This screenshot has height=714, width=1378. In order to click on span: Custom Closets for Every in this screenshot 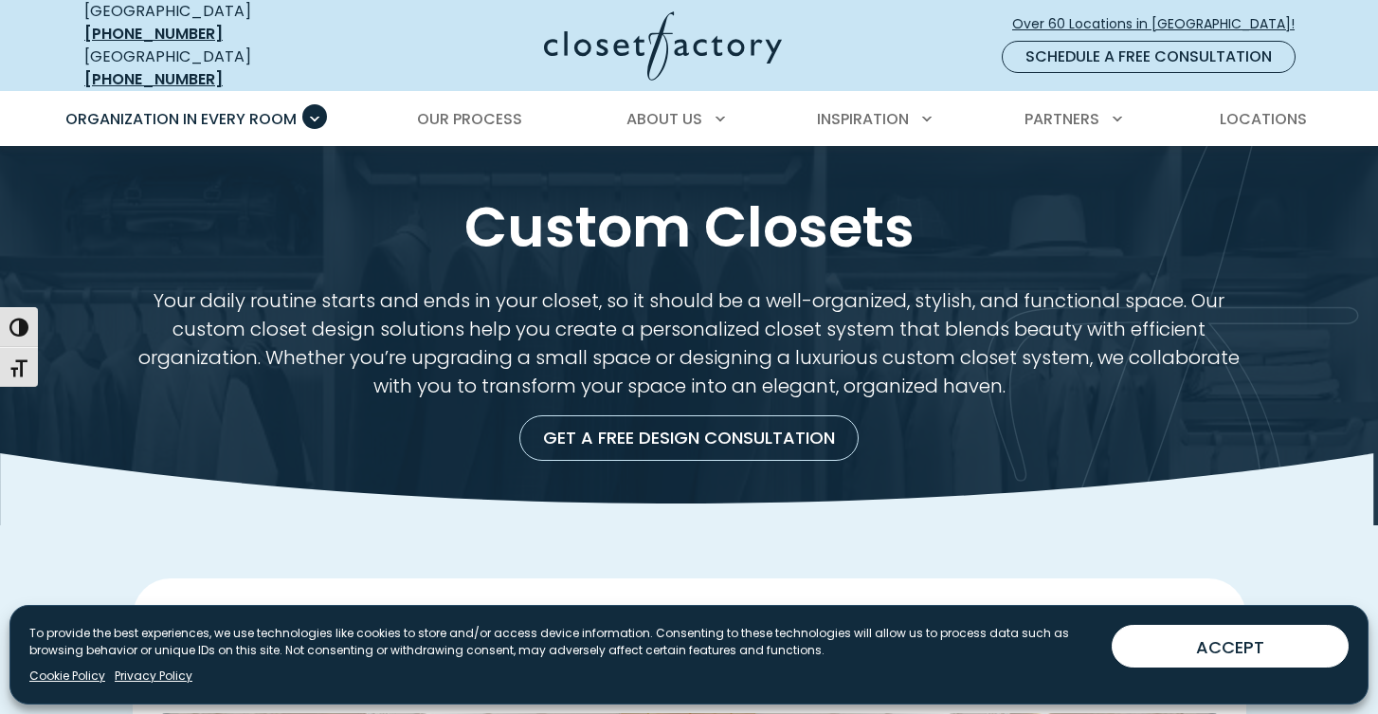, I will do `click(689, 620)`.